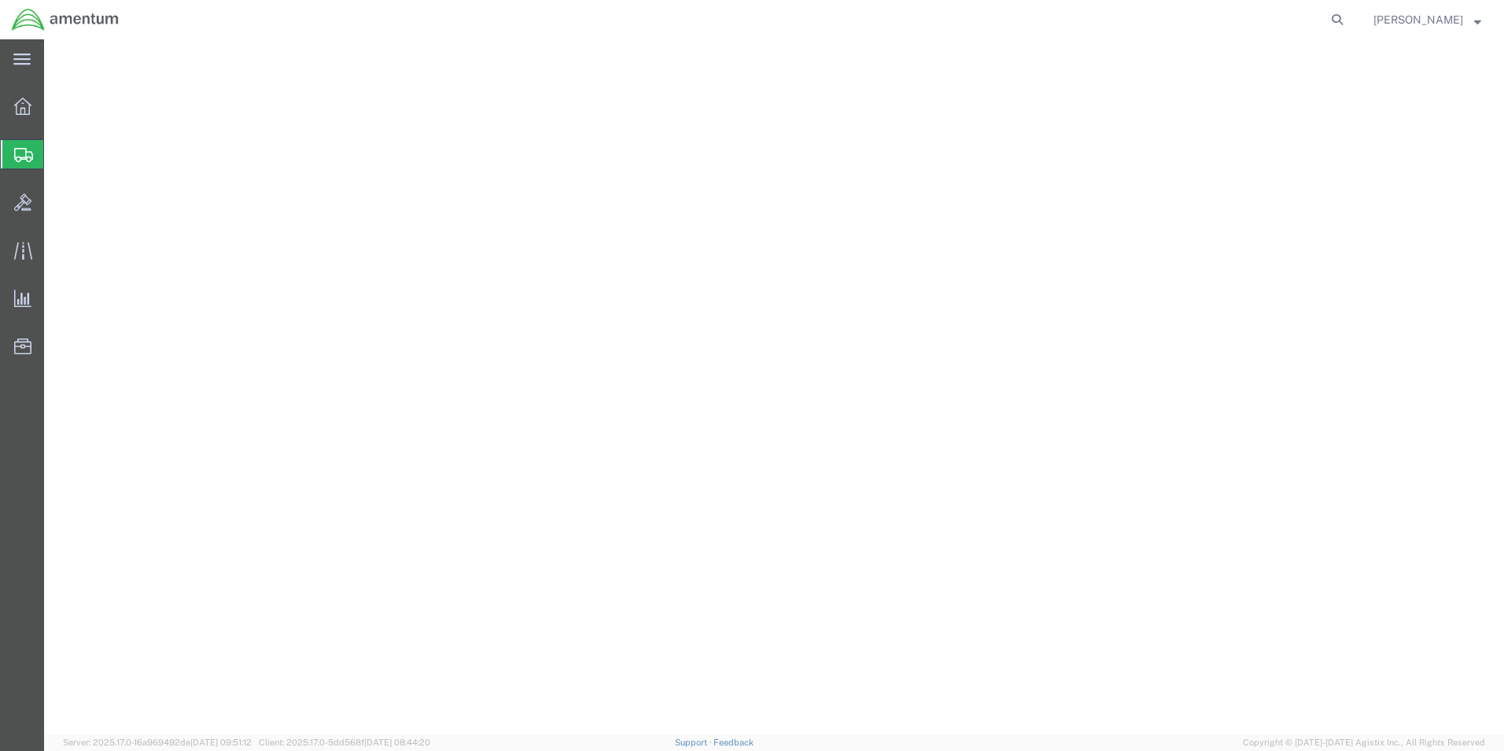 This screenshot has width=1504, height=751. What do you see at coordinates (345, 742) in the screenshot?
I see `span: Client: 2025.17.0-5dd568f` at bounding box center [345, 742].